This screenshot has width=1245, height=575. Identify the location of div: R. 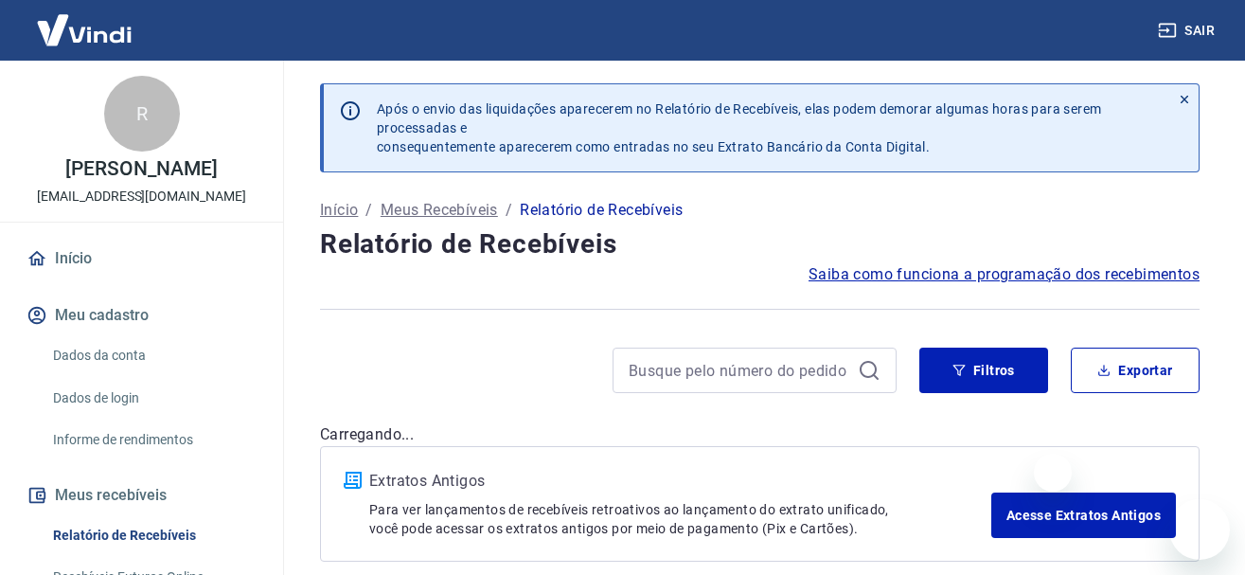
(142, 114).